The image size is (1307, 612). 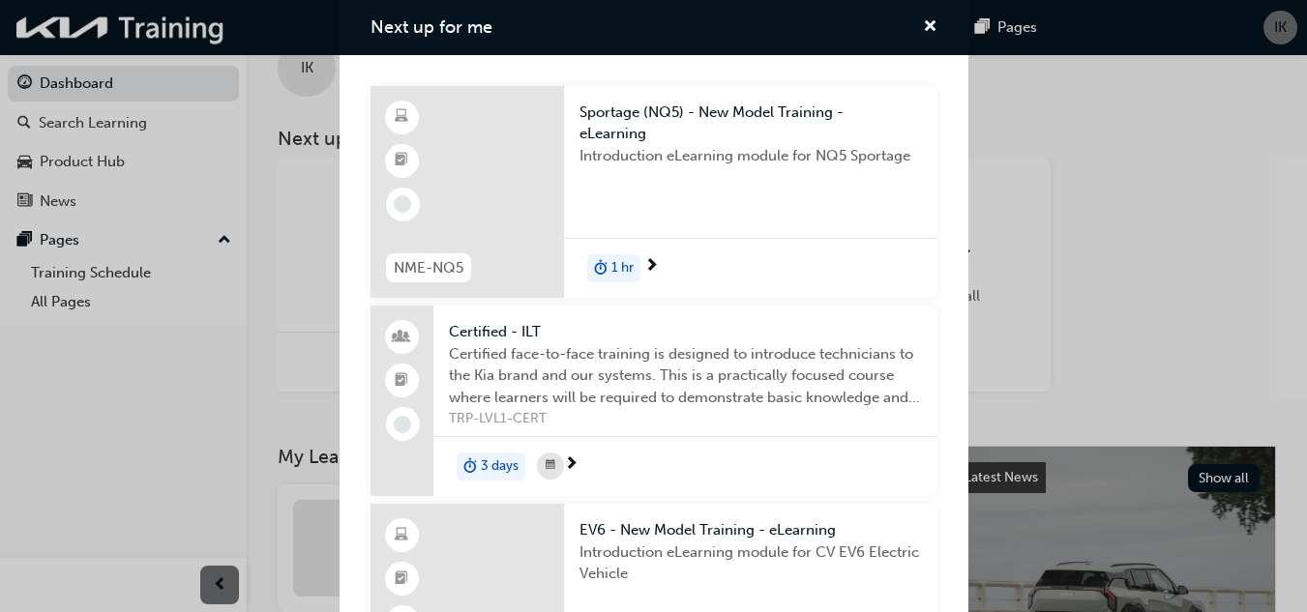 What do you see at coordinates (751, 530) in the screenshot?
I see `span: EV6 - New Model Training - eLearning` at bounding box center [751, 530].